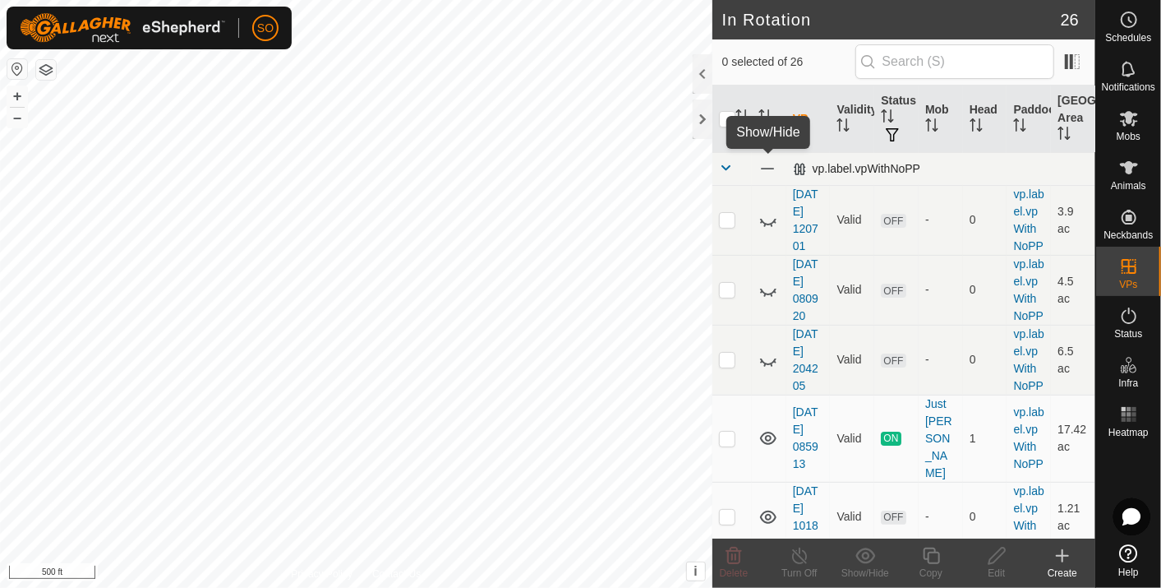 The image size is (1161, 588). What do you see at coordinates (809, 119) in the screenshot?
I see `th: VP` at bounding box center [809, 119].